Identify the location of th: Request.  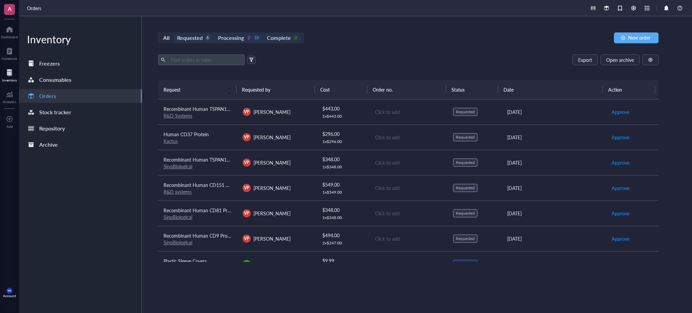
(197, 90).